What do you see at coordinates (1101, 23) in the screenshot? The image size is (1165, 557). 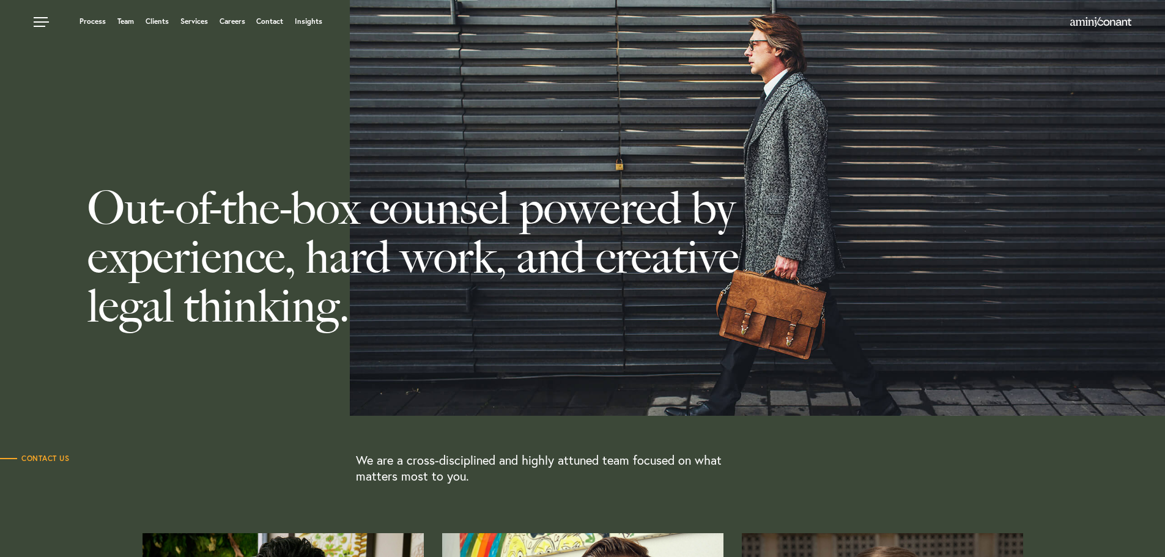 I see `a: Home` at bounding box center [1101, 23].